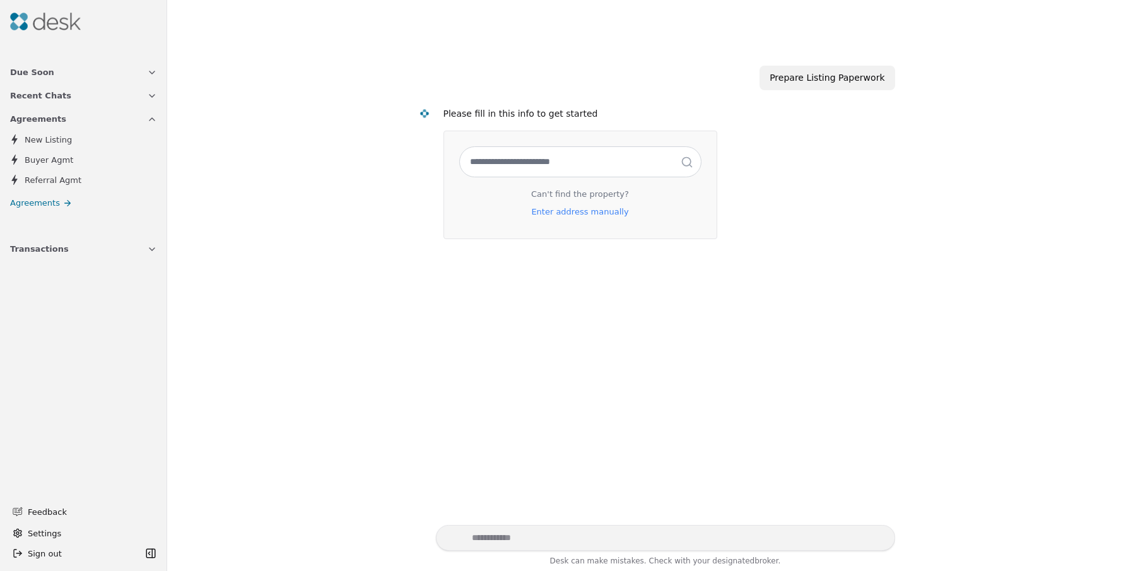 This screenshot has width=1138, height=571. What do you see at coordinates (83, 119) in the screenshot?
I see `button: Agreements` at bounding box center [83, 119].